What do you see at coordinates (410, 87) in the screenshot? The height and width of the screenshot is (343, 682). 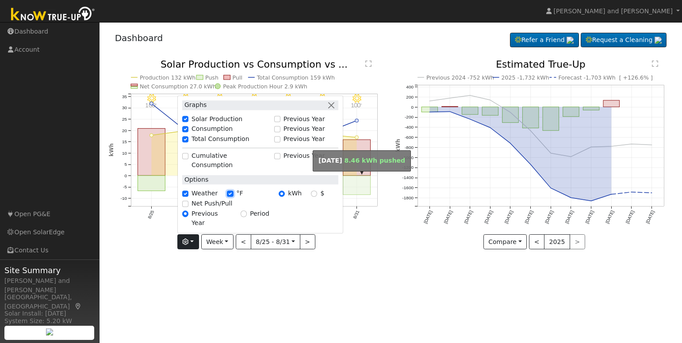 I see `text: 400` at bounding box center [410, 87].